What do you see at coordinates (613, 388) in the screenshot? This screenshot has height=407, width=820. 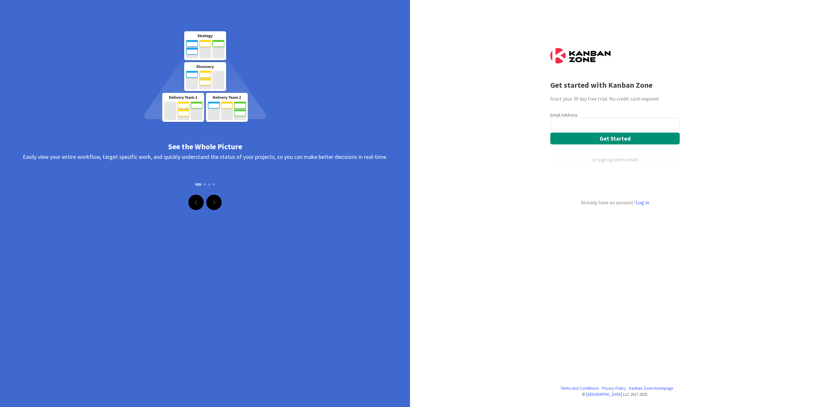 I see `a: Privacy Policy` at bounding box center [613, 388].